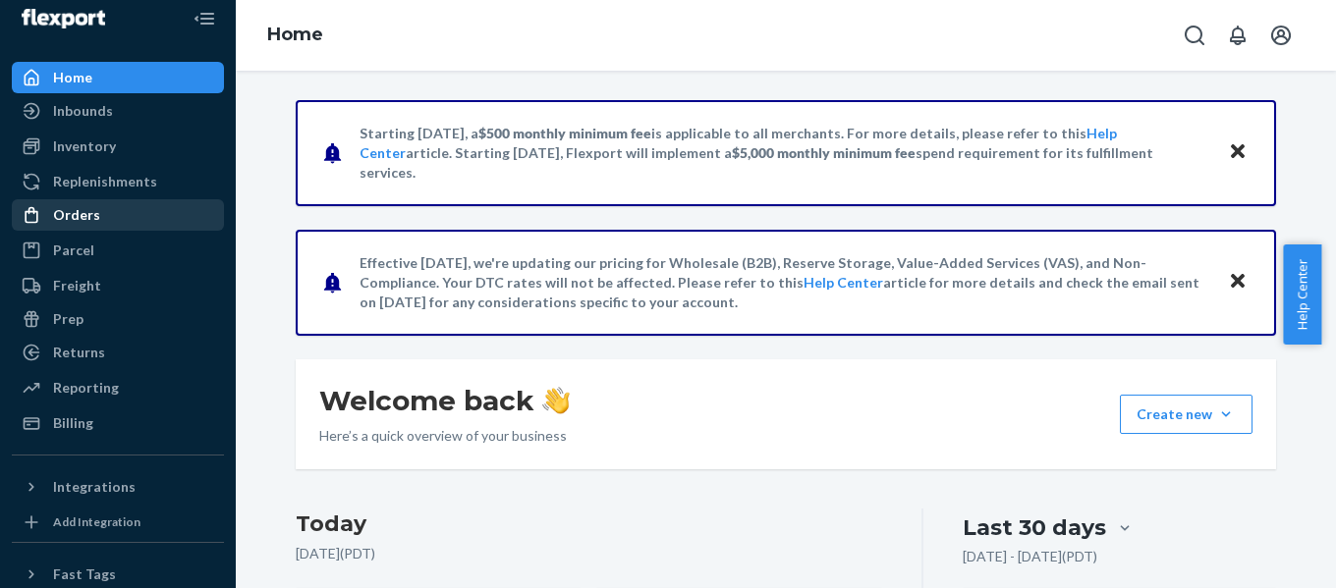  I want to click on a: Inventory, so click(118, 146).